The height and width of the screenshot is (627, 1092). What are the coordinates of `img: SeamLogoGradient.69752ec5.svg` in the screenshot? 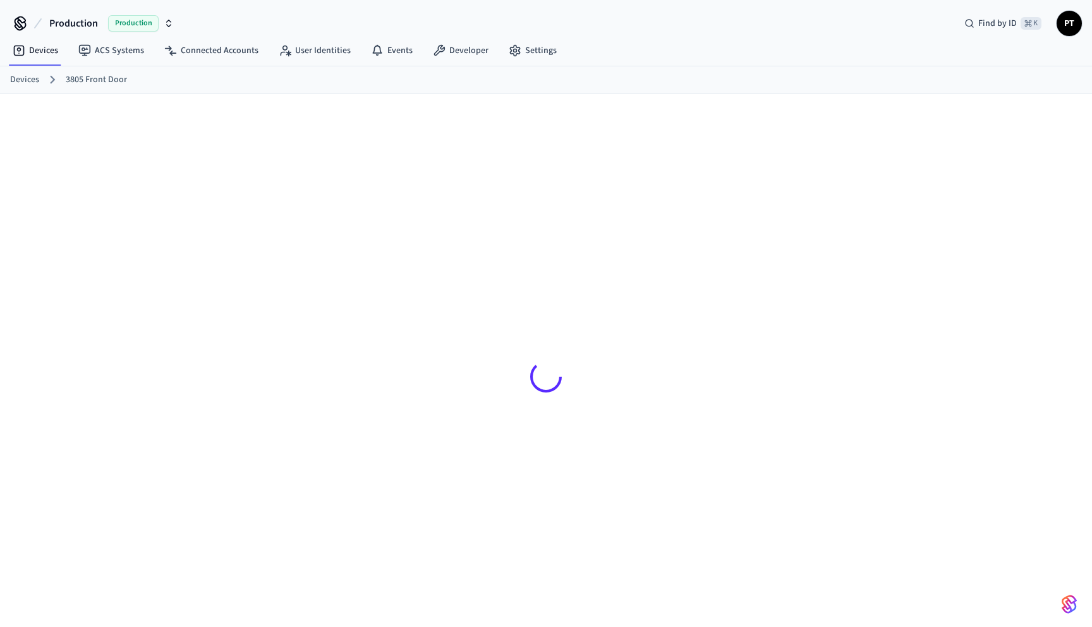 It's located at (1069, 604).